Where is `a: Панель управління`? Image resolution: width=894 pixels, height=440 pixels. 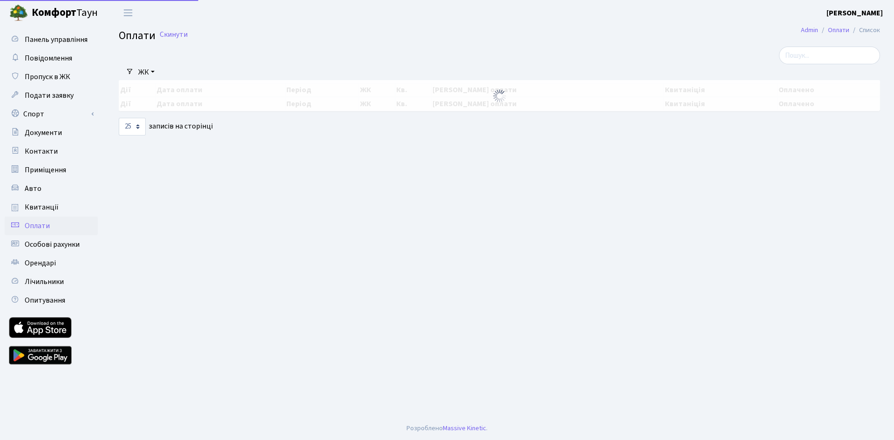
a: Панель управління is located at coordinates (51, 40).